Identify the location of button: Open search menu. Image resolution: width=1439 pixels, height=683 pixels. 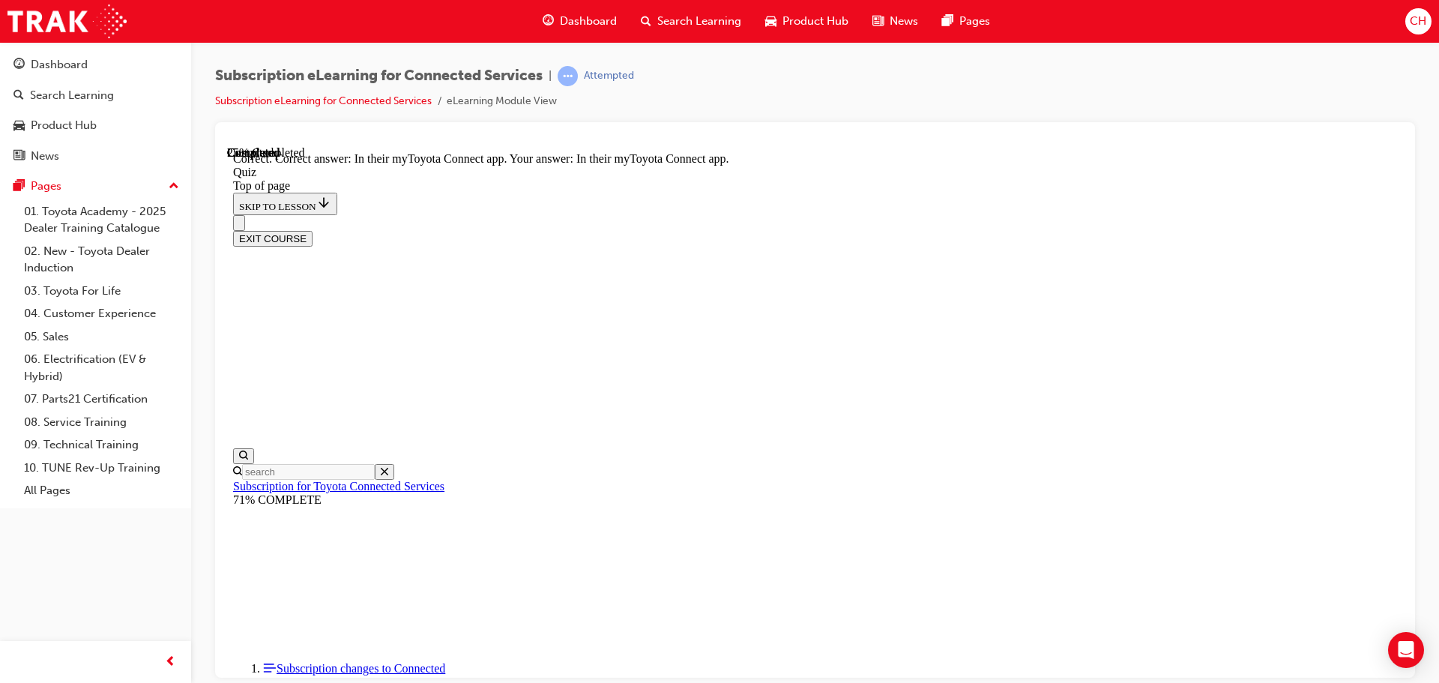
(16, 309).